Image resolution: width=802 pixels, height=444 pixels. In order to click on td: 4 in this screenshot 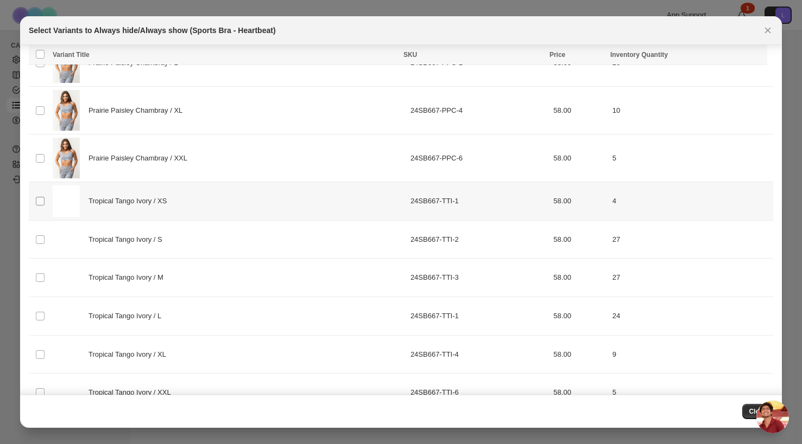, I will do `click(691, 201)`.